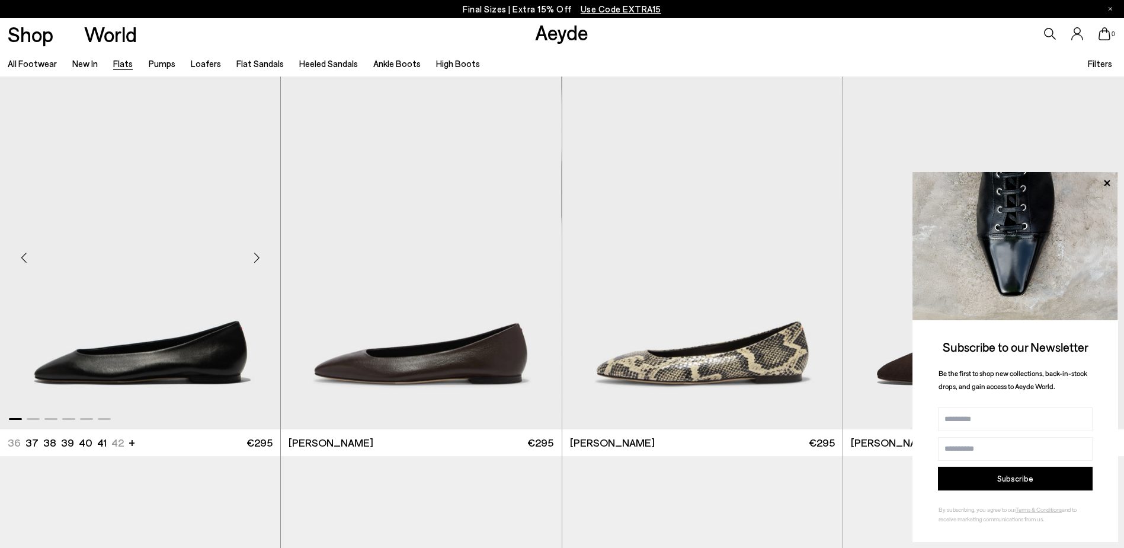 This screenshot has width=1124, height=548. Describe the element at coordinates (50, 442) in the screenshot. I see `li: 38` at that location.